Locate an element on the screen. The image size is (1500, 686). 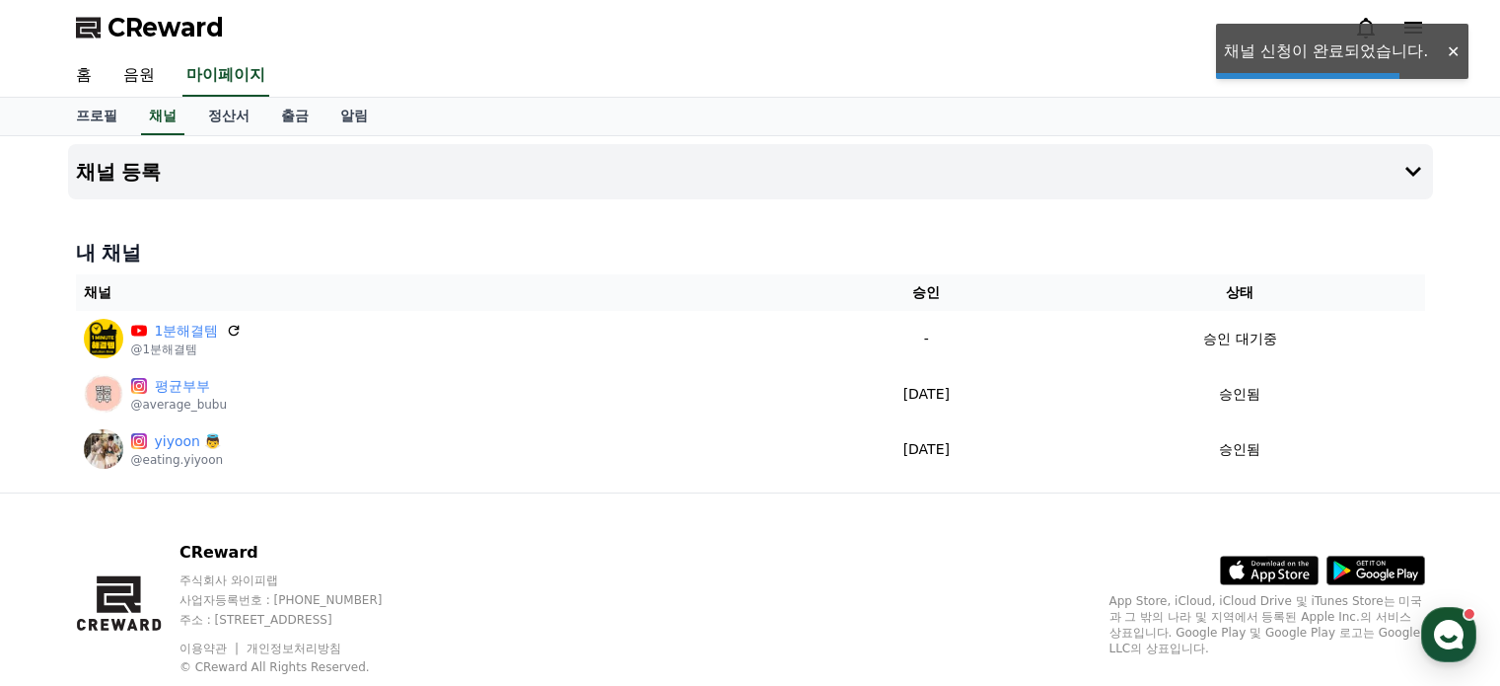
a: 정산서 is located at coordinates (229, 116).